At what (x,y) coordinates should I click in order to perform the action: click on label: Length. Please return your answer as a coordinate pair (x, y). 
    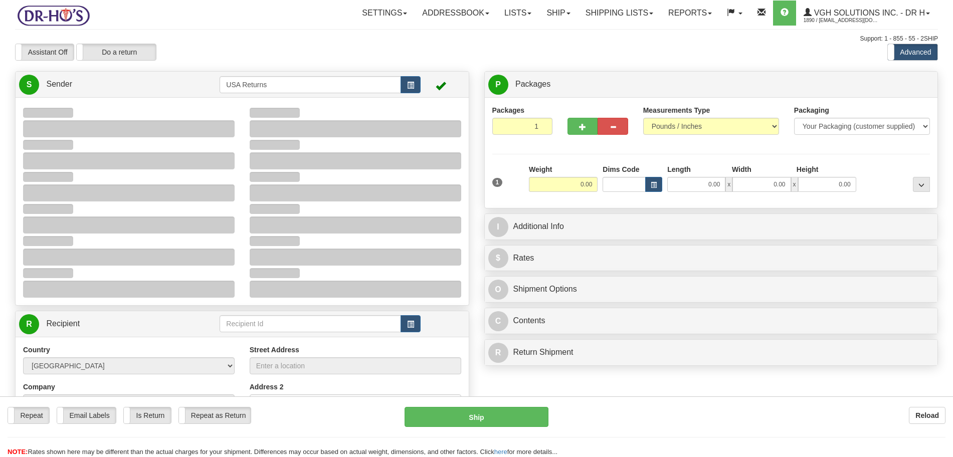
    Looking at the image, I should click on (679, 169).